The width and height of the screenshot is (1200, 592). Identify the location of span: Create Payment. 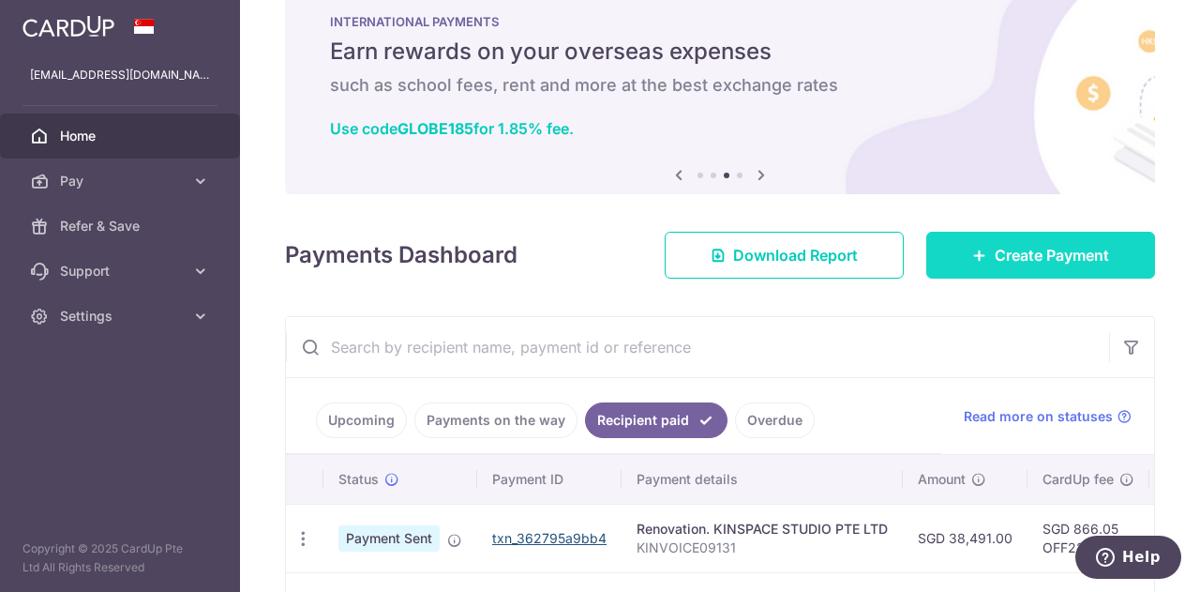
(1052, 255).